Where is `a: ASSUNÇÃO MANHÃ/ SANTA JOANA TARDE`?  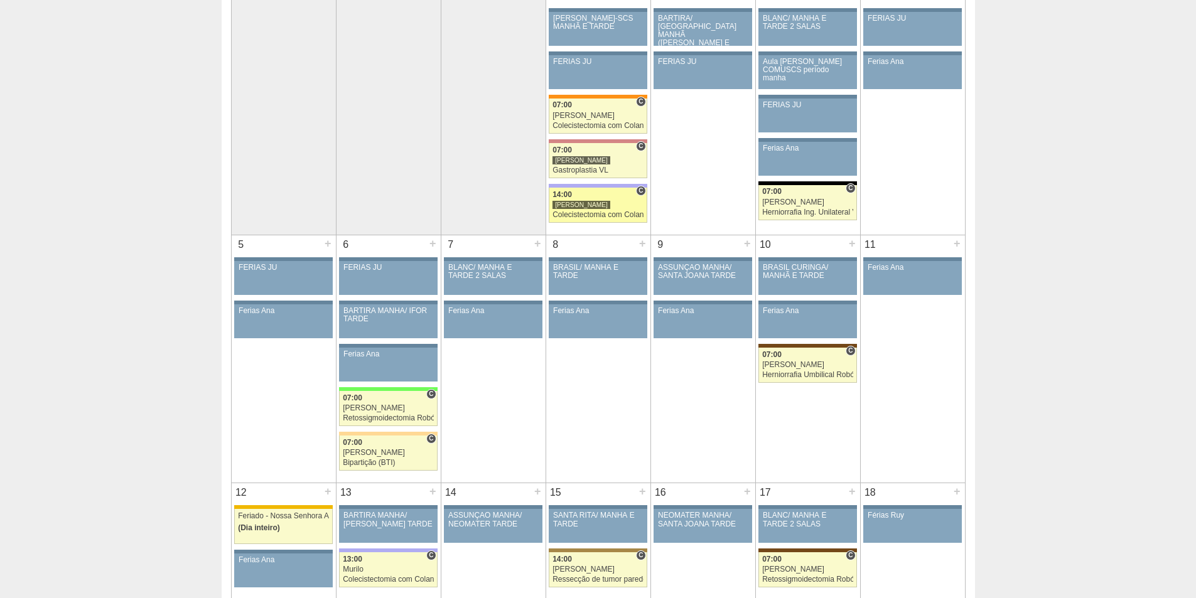
a: ASSUNÇÃO MANHÃ/ SANTA JOANA TARDE is located at coordinates (703, 278).